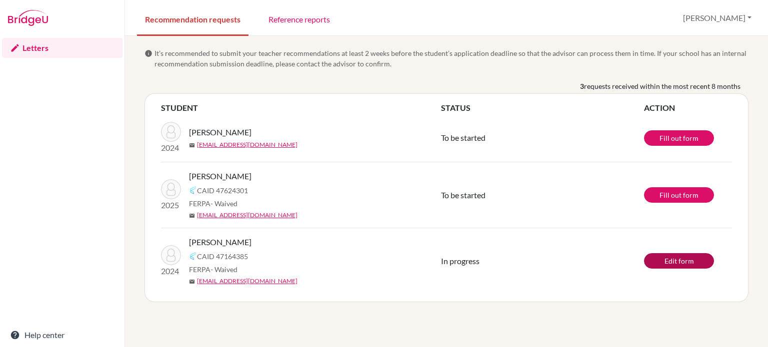 The height and width of the screenshot is (347, 768). I want to click on a: Edit form, so click(679, 261).